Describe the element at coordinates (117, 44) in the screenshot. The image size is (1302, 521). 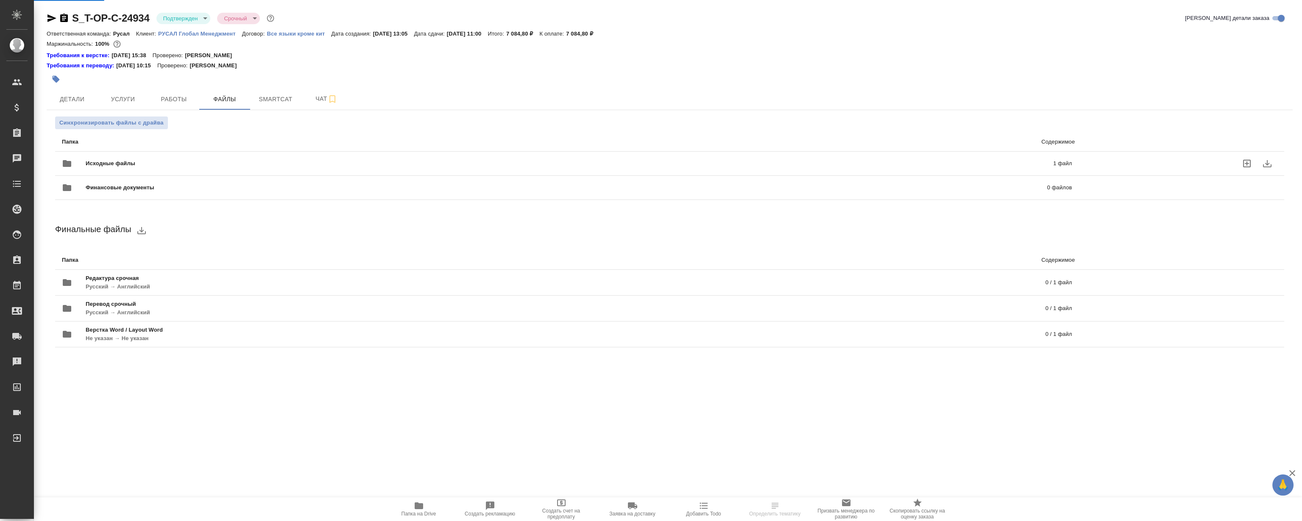
I see `button: 0.00 RUB;` at that location.